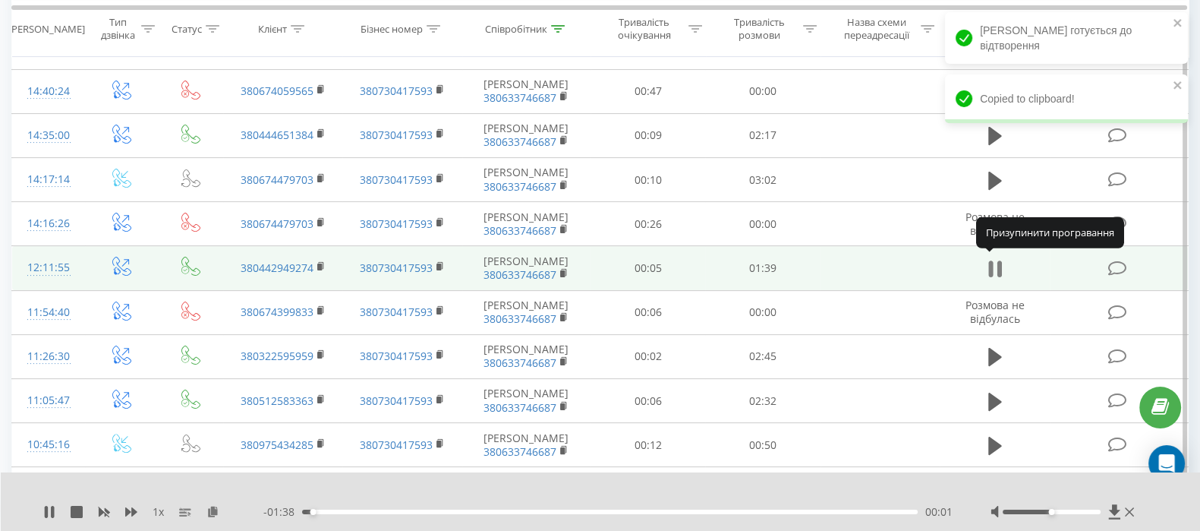  Describe the element at coordinates (49, 356) in the screenshot. I see `div: 11:26:30` at that location.